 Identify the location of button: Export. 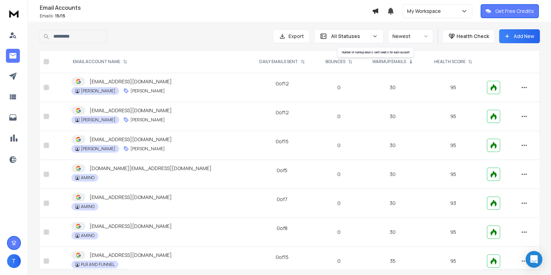
(291, 36).